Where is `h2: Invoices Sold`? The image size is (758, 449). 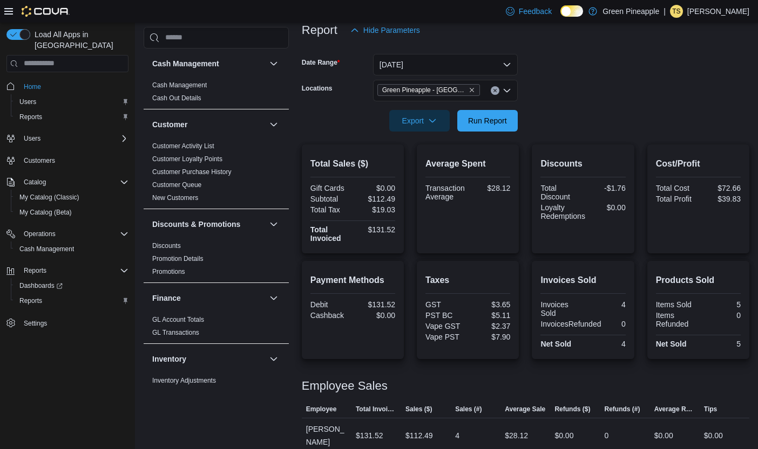
h2: Invoices Sold is located at coordinates (582, 281).